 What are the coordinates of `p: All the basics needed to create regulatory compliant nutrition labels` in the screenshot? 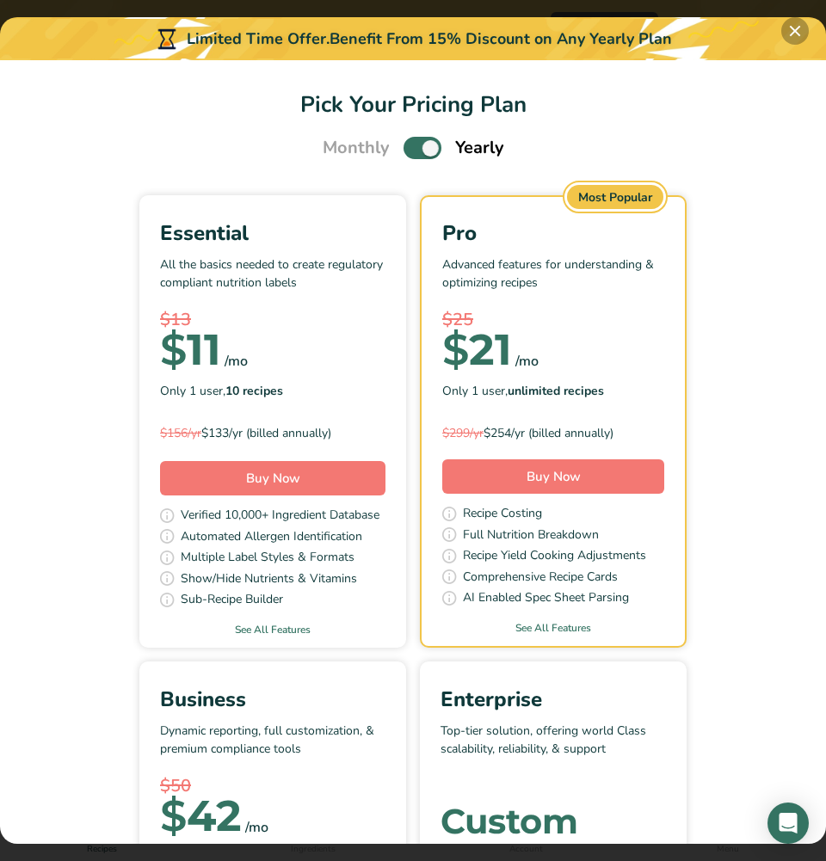 It's located at (273, 281).